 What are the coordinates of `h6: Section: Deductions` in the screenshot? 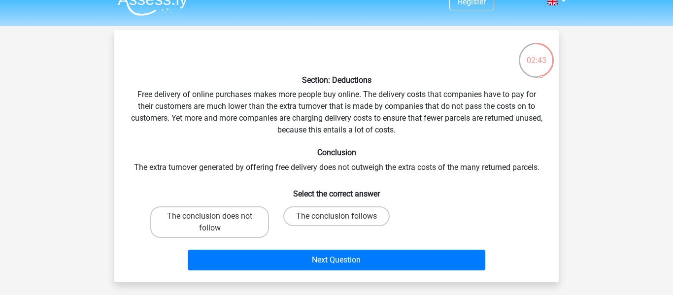 It's located at (336, 80).